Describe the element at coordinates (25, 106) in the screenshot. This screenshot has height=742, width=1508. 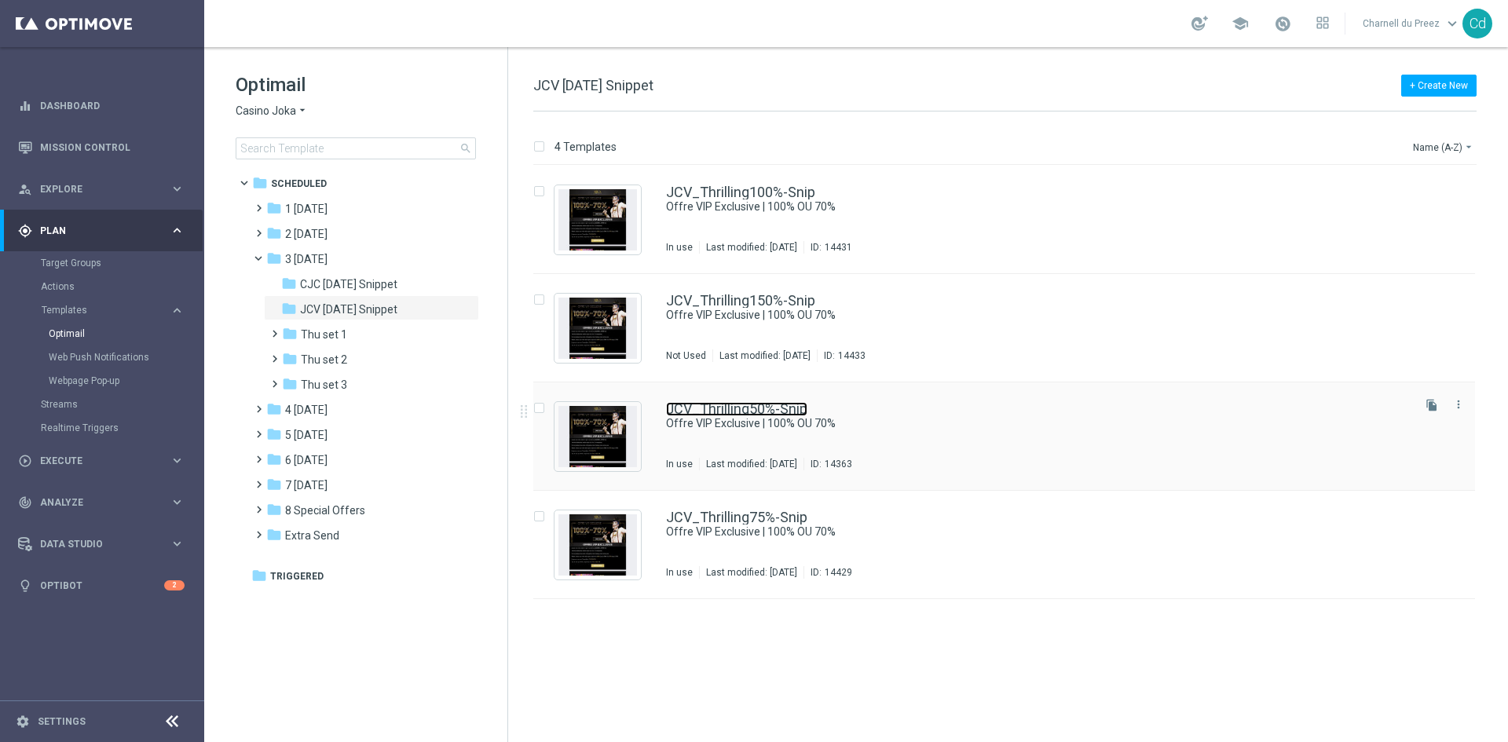
I see `i: equalizer` at that location.